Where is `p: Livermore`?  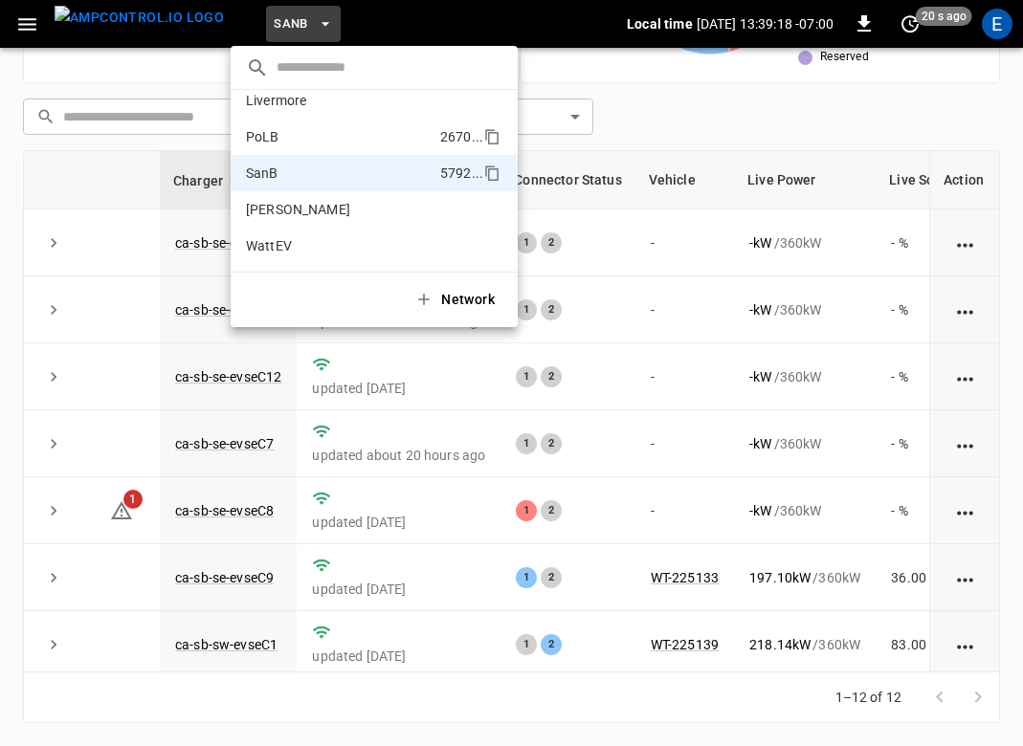 p: Livermore is located at coordinates (341, 100).